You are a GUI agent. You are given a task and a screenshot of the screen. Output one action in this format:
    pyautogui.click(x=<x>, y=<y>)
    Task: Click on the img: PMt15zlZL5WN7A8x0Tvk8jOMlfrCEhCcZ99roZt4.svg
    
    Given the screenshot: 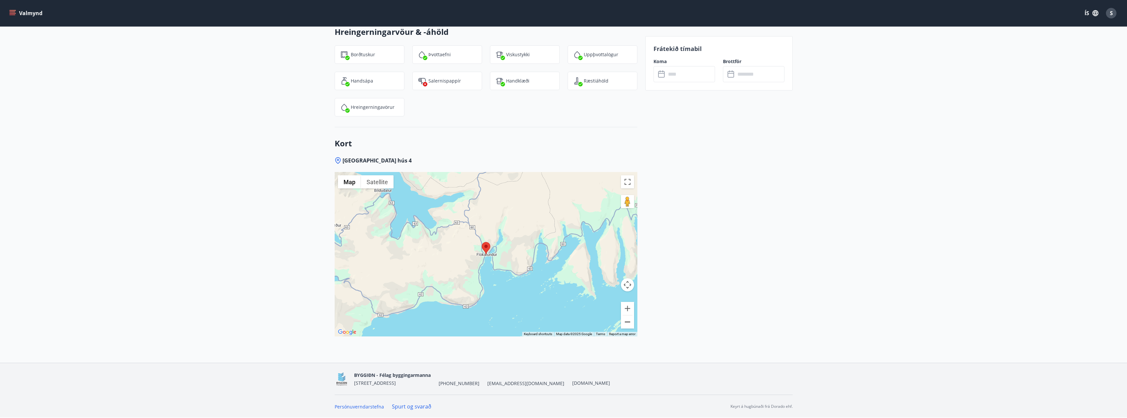 What is the action you would take?
    pyautogui.click(x=422, y=55)
    